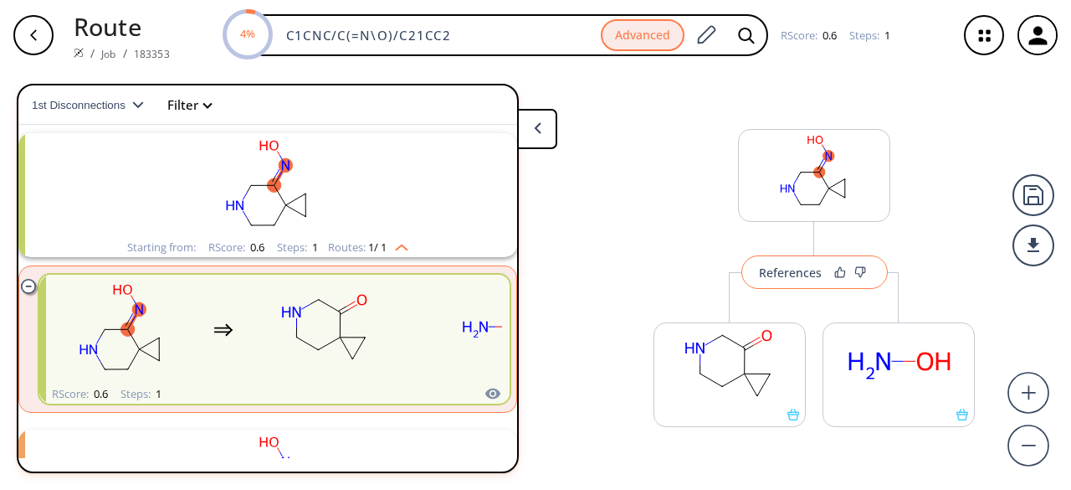  Describe the element at coordinates (108, 54) in the screenshot. I see `a: Job` at that location.